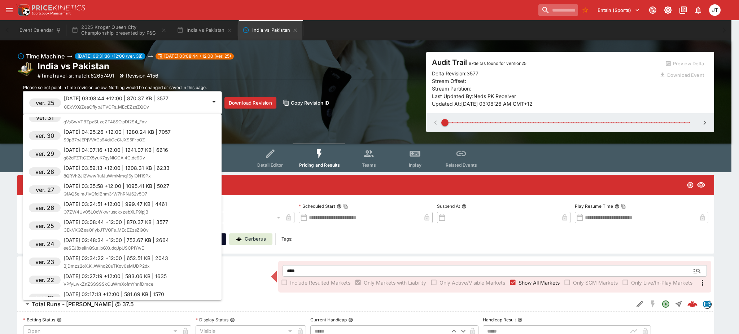 The height and width of the screenshot is (334, 739). I want to click on h6: ver. 28, so click(45, 172).